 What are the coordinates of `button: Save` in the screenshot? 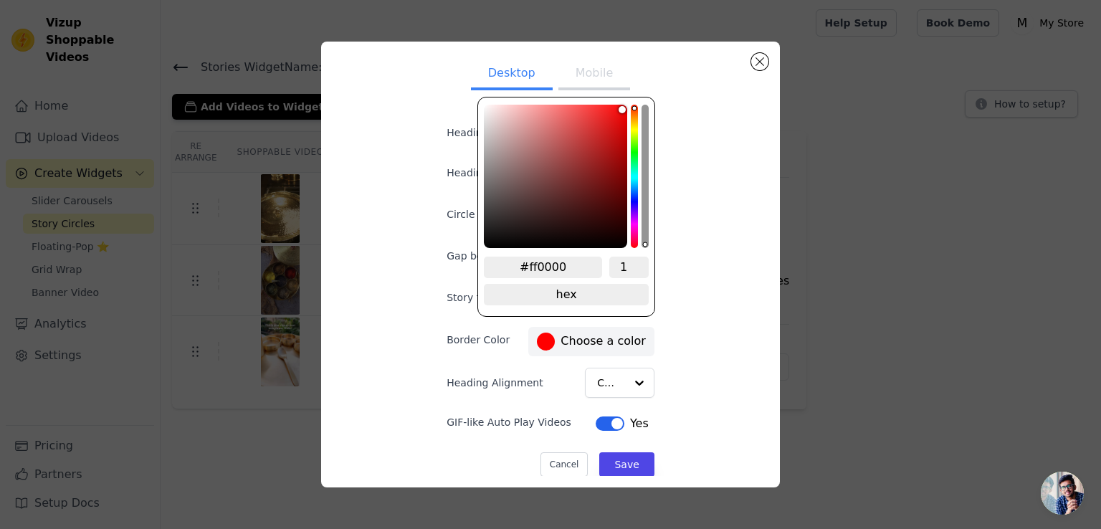 It's located at (626, 464).